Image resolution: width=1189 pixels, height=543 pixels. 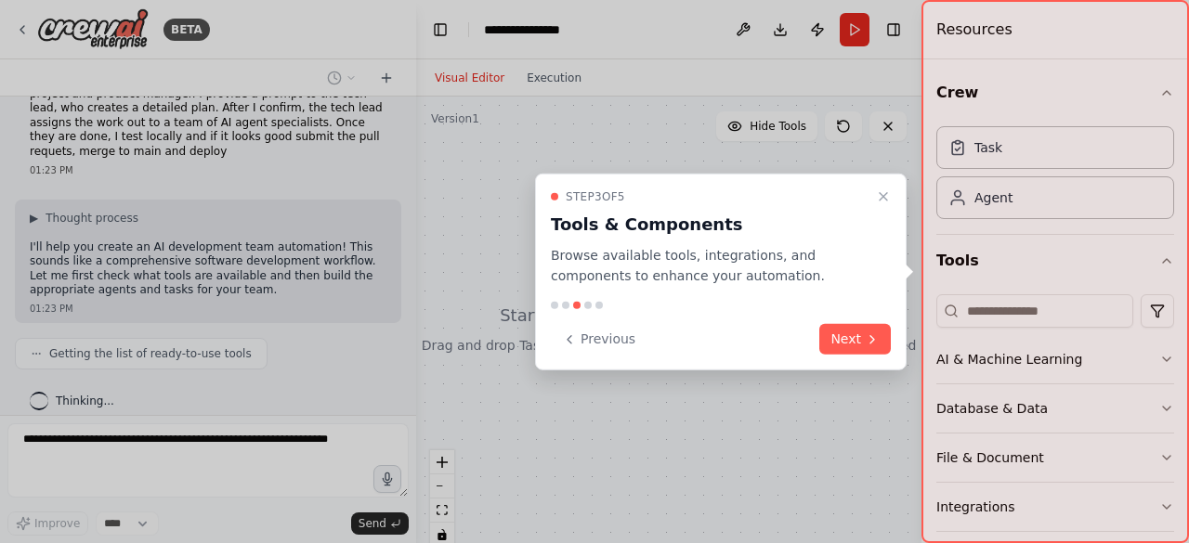 I want to click on h3: Tools & Components, so click(x=710, y=224).